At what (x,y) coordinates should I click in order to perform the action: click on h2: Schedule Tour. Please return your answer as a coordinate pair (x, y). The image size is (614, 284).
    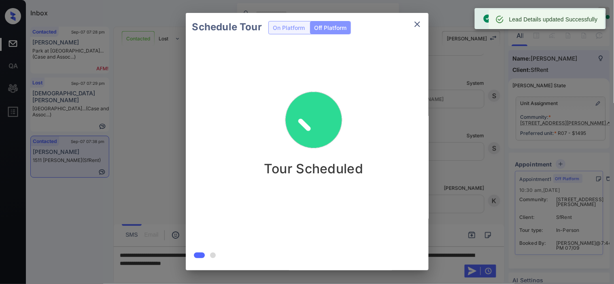
    Looking at the image, I should click on (227, 27).